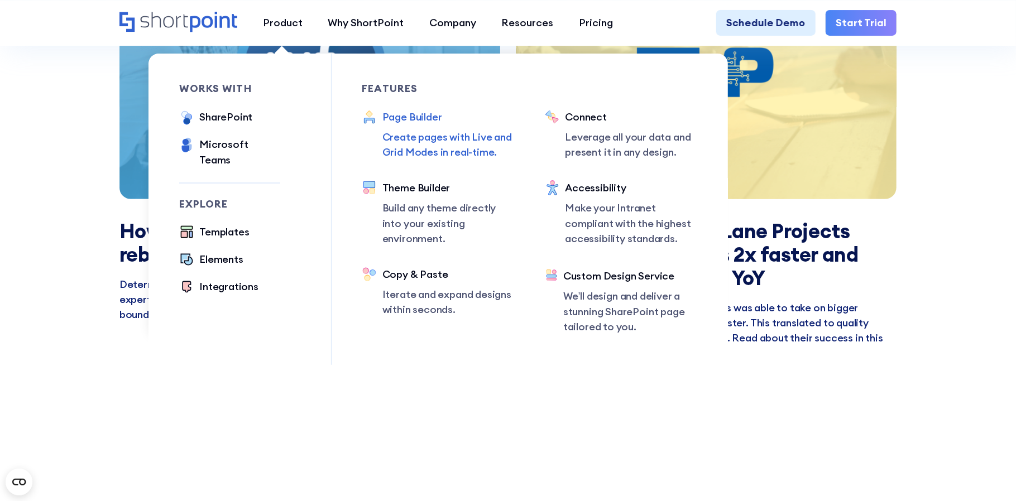  What do you see at coordinates (179, 23) in the screenshot?
I see `a: Home` at bounding box center [179, 23].